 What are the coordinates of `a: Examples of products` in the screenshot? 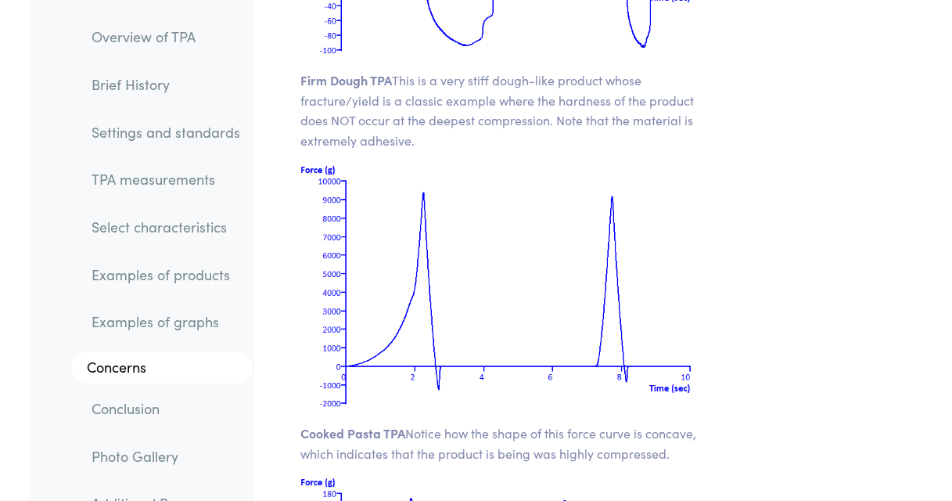 It's located at (166, 275).